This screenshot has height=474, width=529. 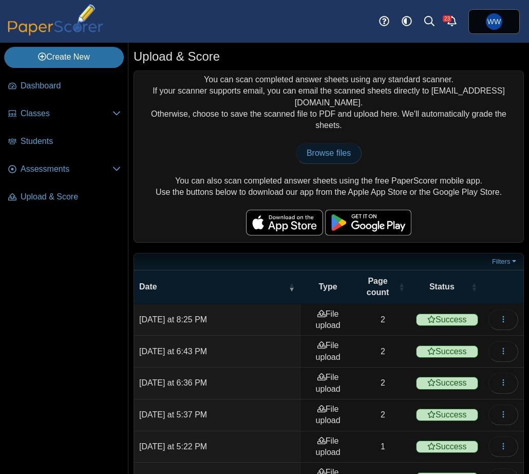 I want to click on a: Students, so click(x=64, y=142).